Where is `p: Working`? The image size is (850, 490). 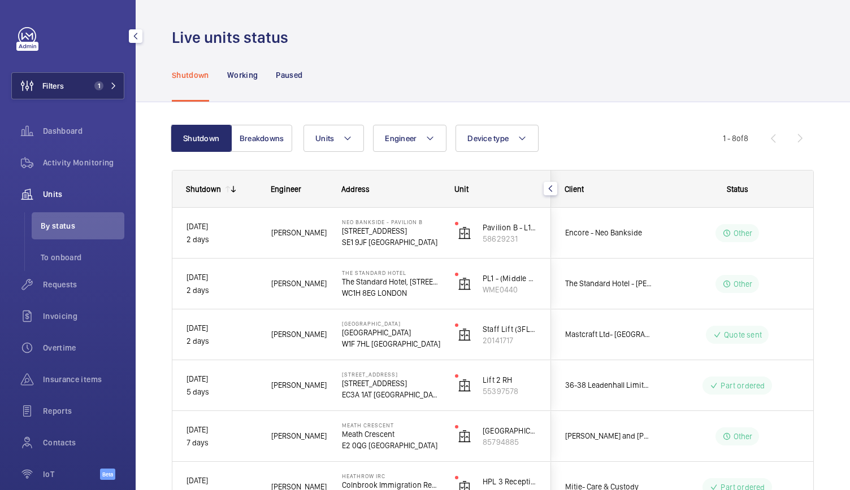
p: Working is located at coordinates (242, 75).